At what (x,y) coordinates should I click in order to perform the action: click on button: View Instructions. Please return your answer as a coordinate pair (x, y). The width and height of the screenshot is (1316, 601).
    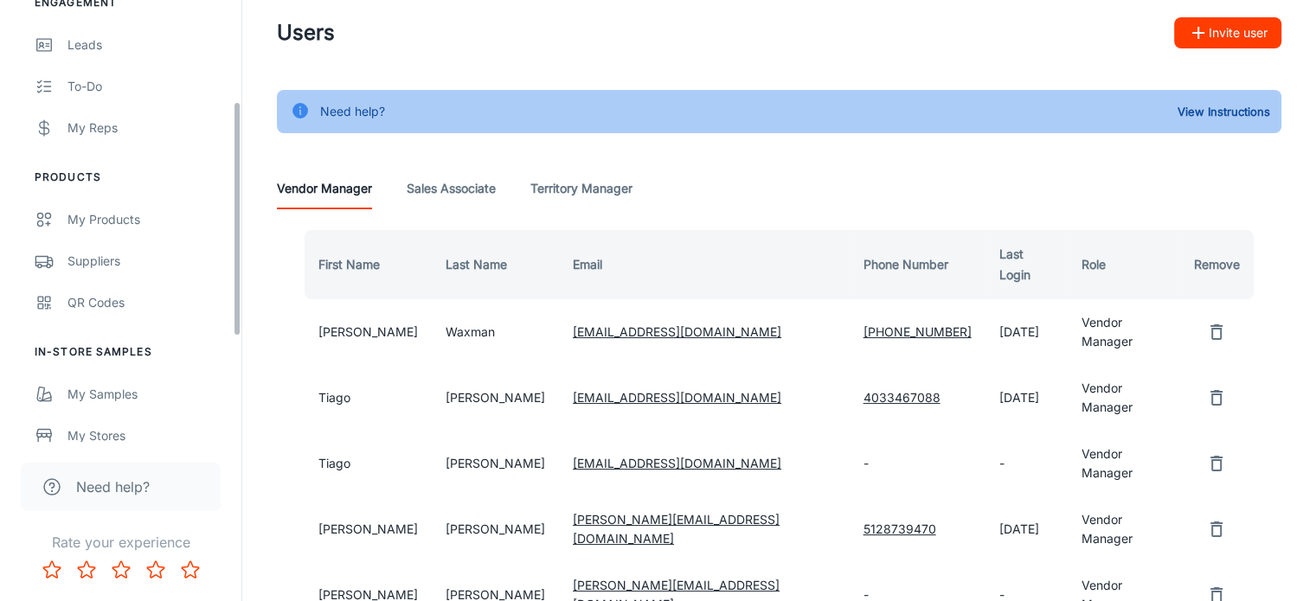
    Looking at the image, I should click on (1223, 112).